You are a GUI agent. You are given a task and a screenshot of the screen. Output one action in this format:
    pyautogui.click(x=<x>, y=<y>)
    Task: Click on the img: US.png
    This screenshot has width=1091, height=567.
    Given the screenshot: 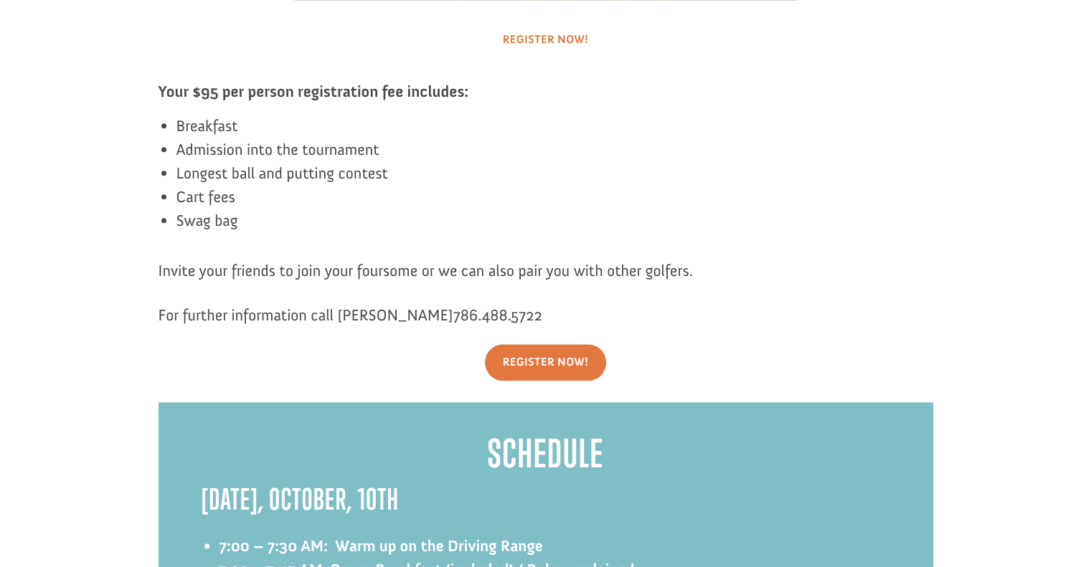 What is the action you would take?
    pyautogui.click(x=31, y=62)
    